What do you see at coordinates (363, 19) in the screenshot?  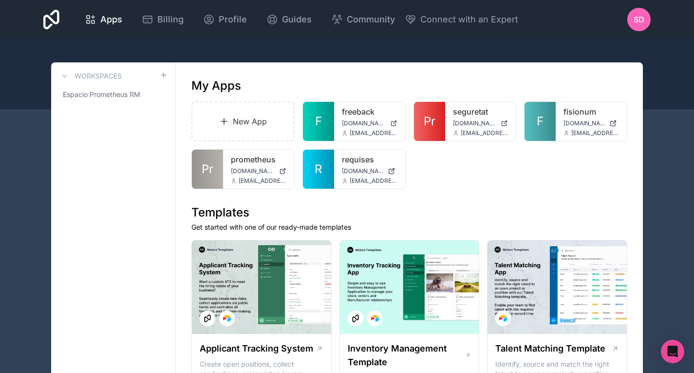 I see `a: Community` at bounding box center [363, 19].